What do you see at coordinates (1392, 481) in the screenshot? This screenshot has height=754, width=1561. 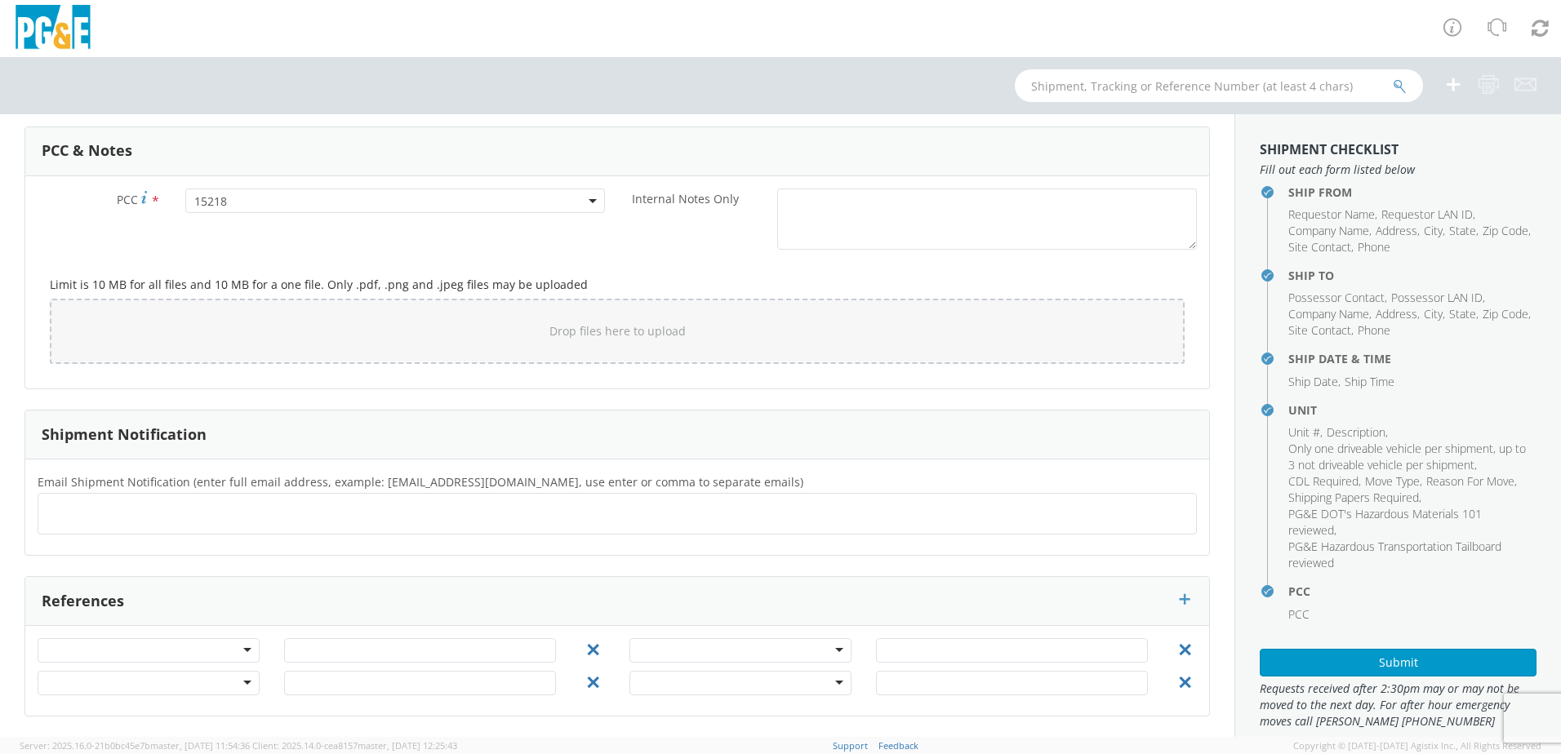 I see `span: Move Type` at bounding box center [1392, 481].